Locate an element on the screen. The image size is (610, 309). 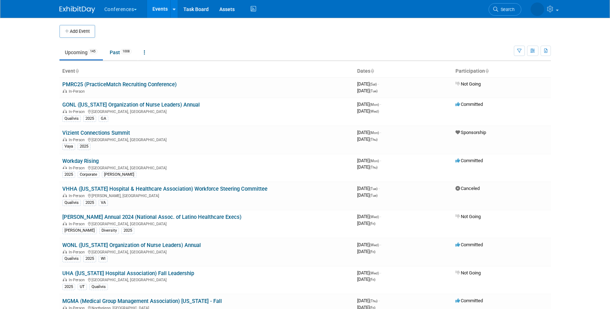
a: Upcoming145 is located at coordinates (81, 52).